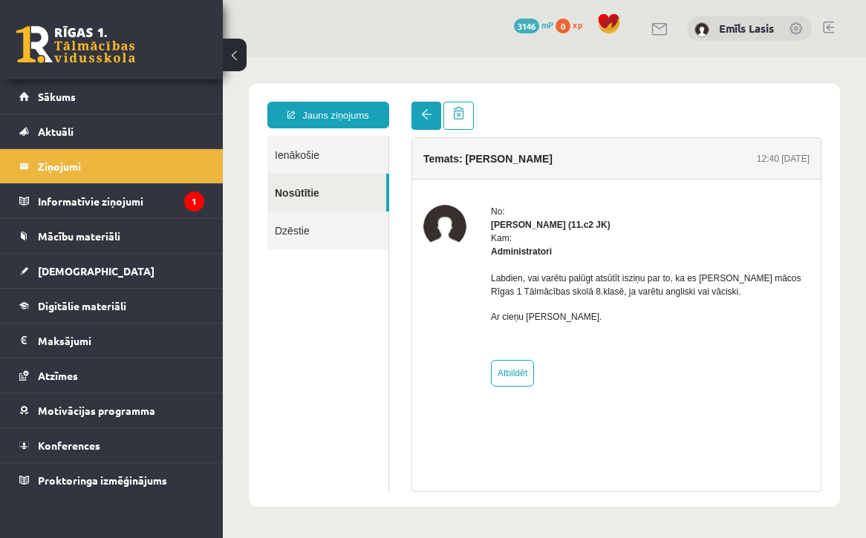 This screenshot has width=866, height=538. What do you see at coordinates (69, 446) in the screenshot?
I see `span: Konferences` at bounding box center [69, 446].